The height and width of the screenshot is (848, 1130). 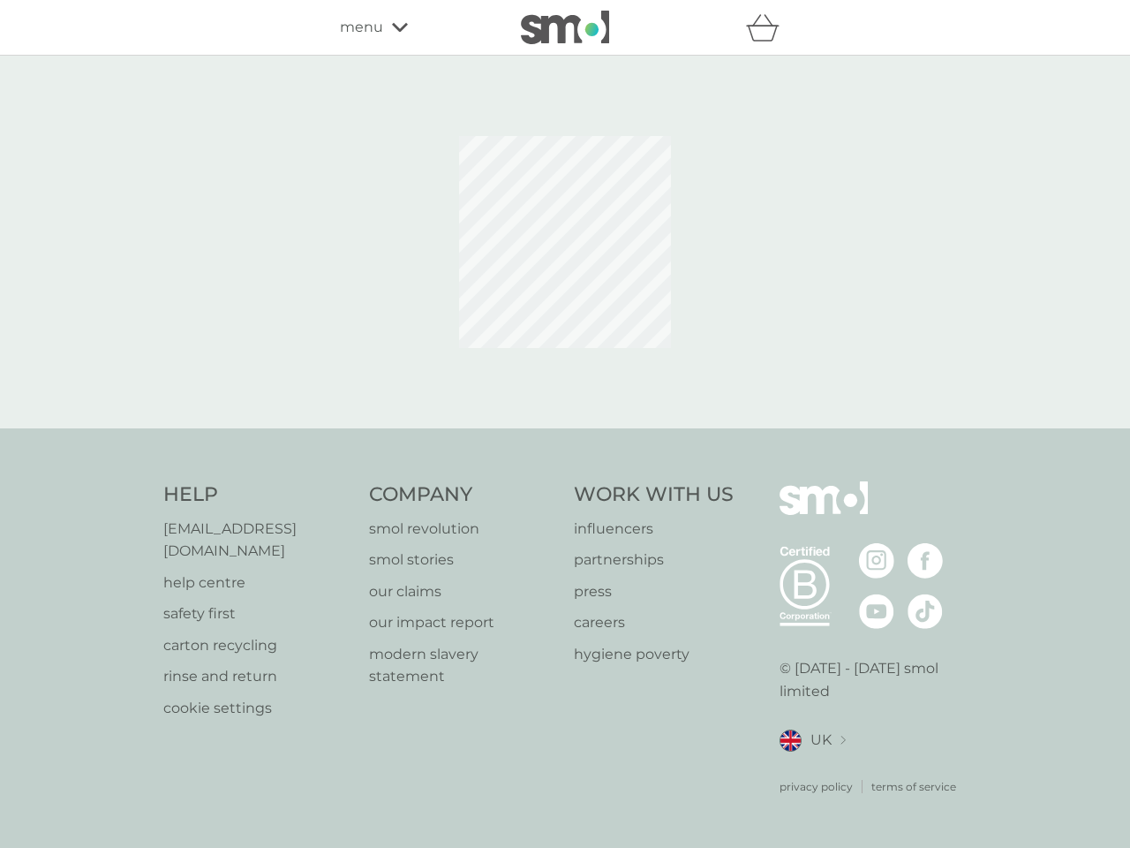 What do you see at coordinates (653, 560) in the screenshot?
I see `a: partnerships` at bounding box center [653, 560].